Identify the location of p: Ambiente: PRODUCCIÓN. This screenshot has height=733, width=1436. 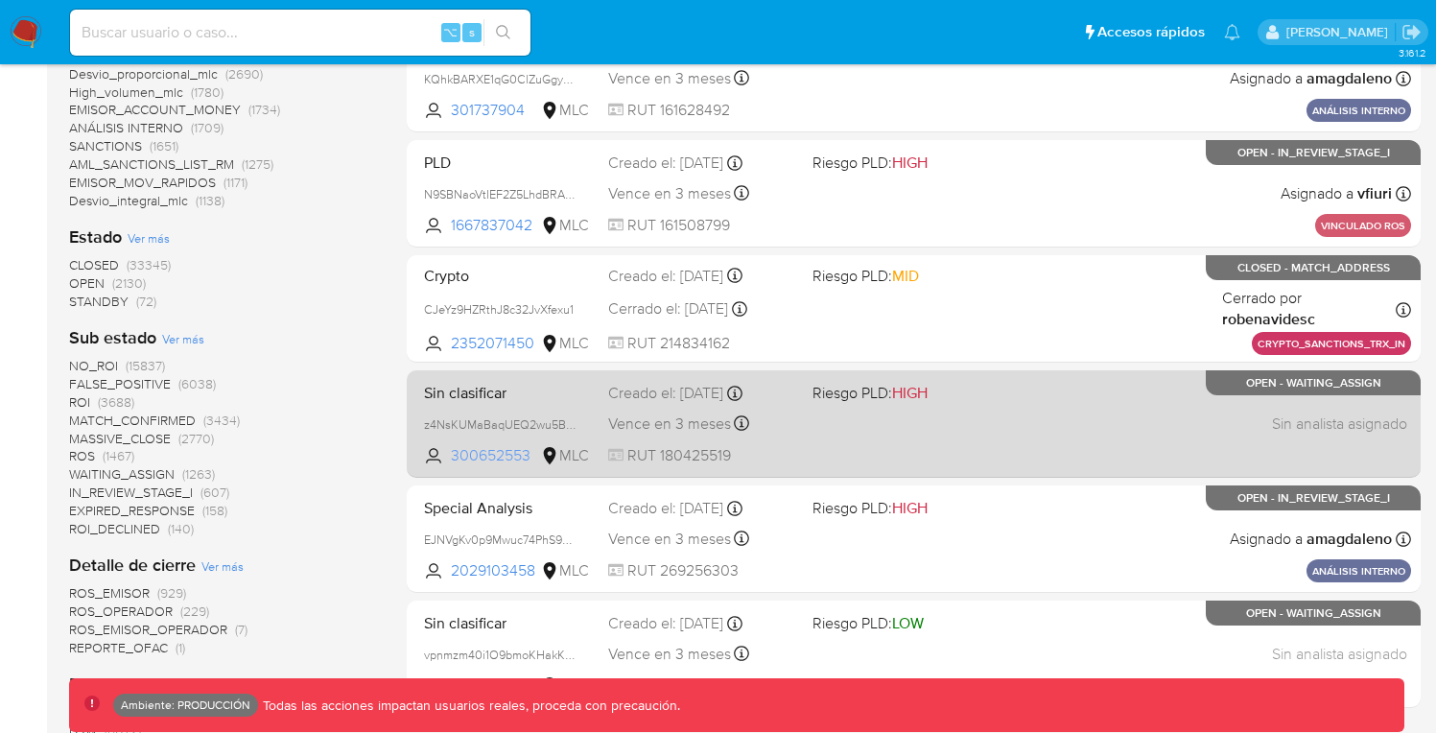
(185, 705).